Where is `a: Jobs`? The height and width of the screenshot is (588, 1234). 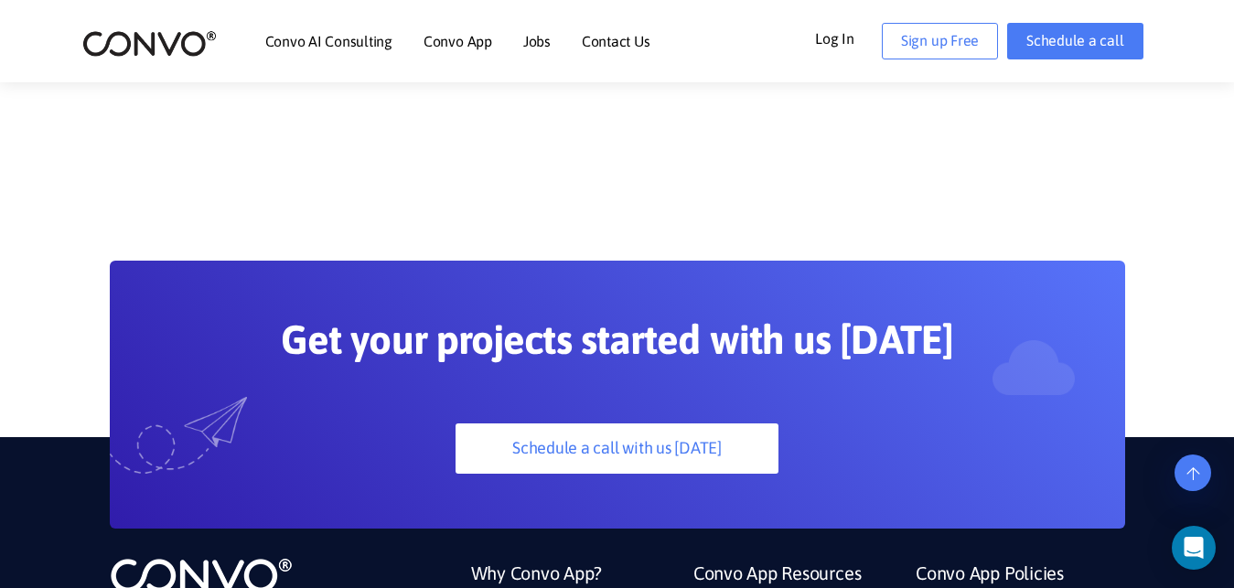 a: Jobs is located at coordinates (537, 41).